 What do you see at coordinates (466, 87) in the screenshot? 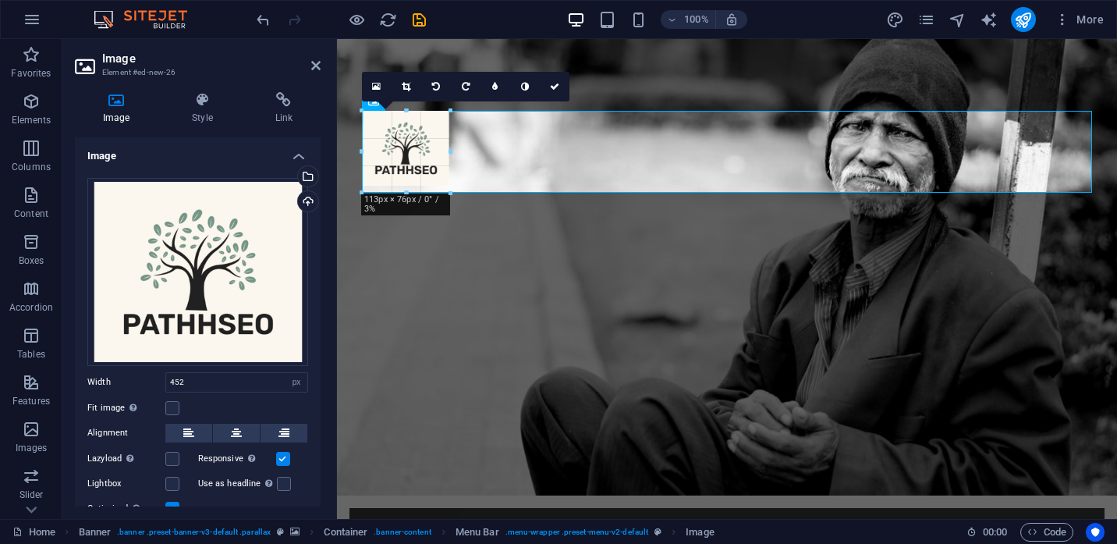
I see `a: Rotate right 90°` at bounding box center [466, 87].